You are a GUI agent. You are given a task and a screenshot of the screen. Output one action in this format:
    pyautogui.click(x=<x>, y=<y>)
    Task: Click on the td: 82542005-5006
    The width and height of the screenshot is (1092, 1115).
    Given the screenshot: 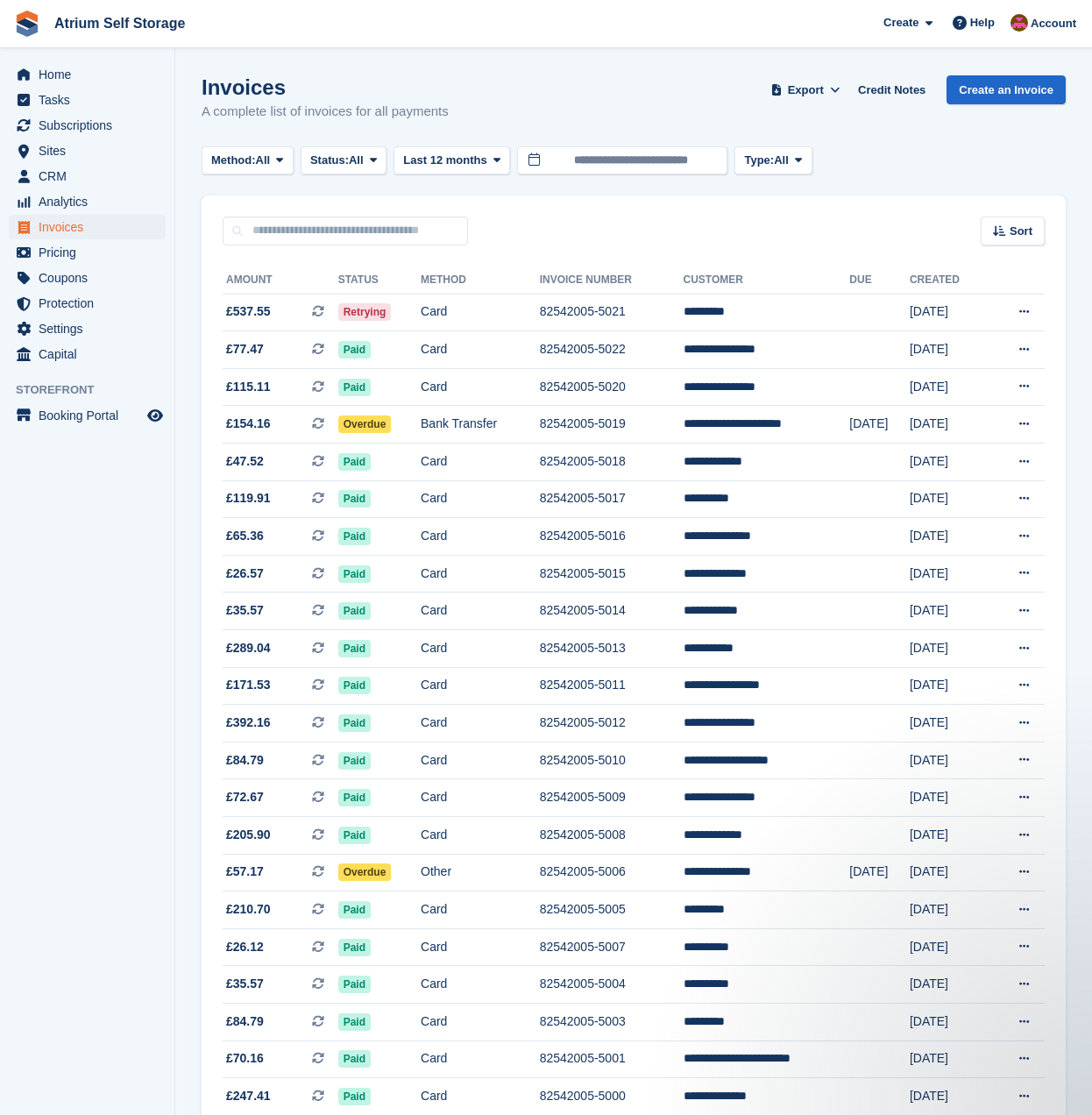 What is the action you would take?
    pyautogui.click(x=612, y=872)
    